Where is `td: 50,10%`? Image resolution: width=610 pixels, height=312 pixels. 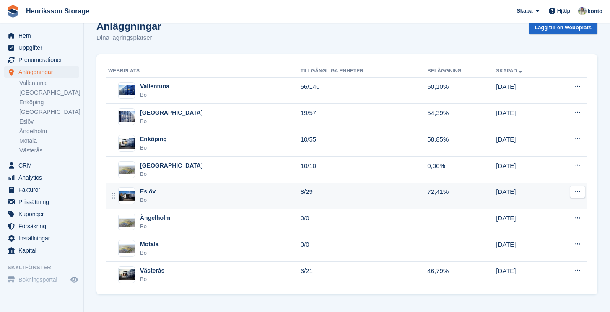
td: 50,10% is located at coordinates (462, 91).